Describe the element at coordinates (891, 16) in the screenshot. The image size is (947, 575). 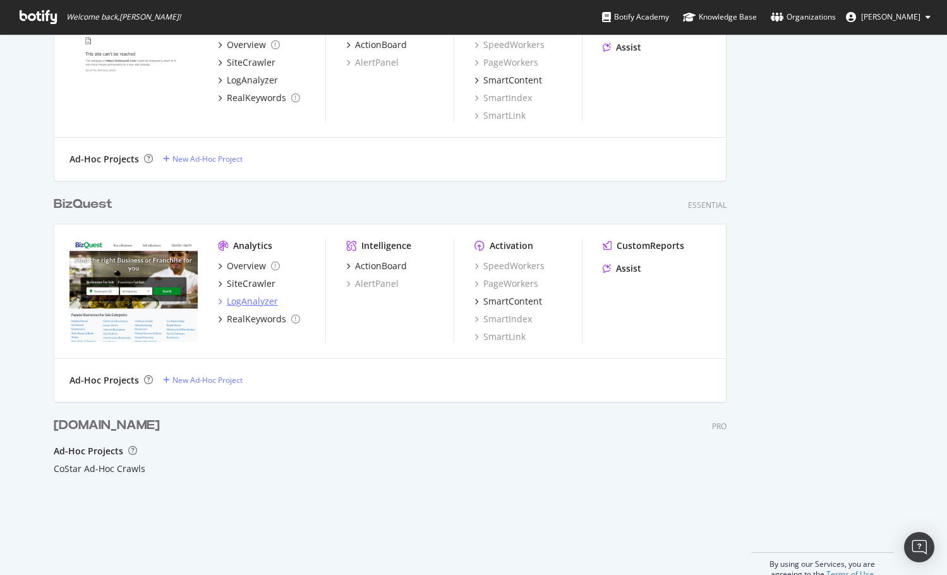
I see `span: Tomek Pilch` at that location.